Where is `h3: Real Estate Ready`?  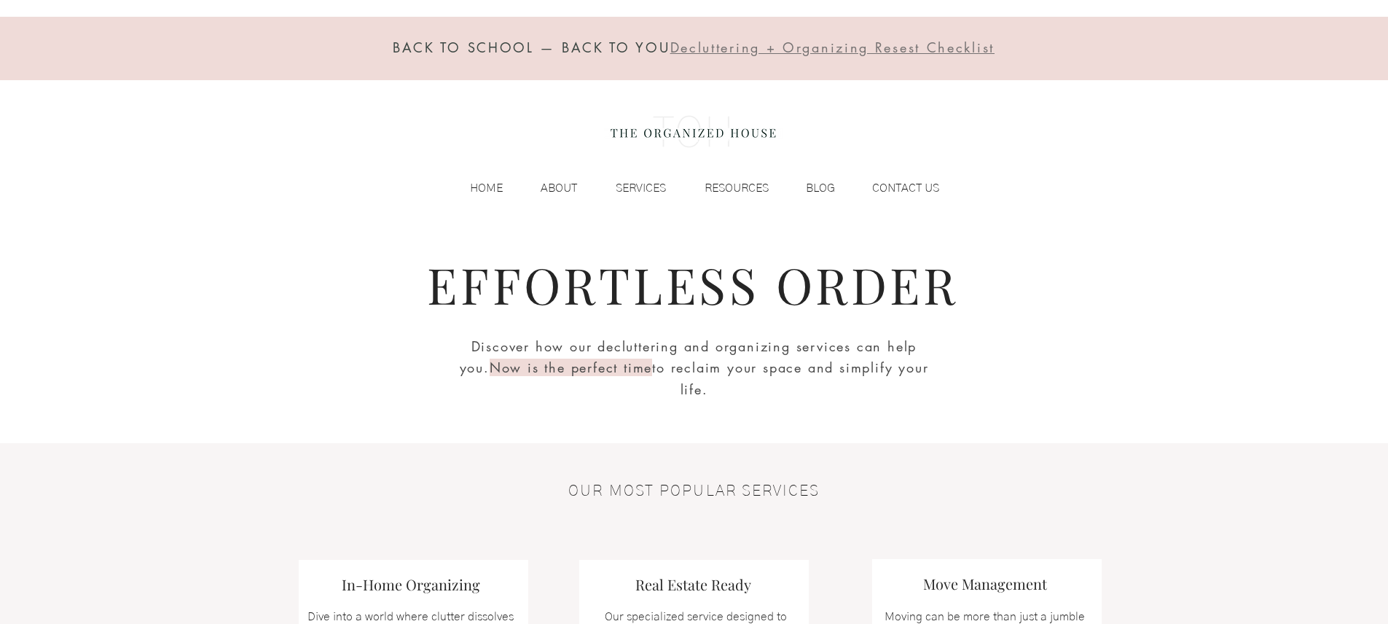 h3: Real Estate Ready is located at coordinates (694, 584).